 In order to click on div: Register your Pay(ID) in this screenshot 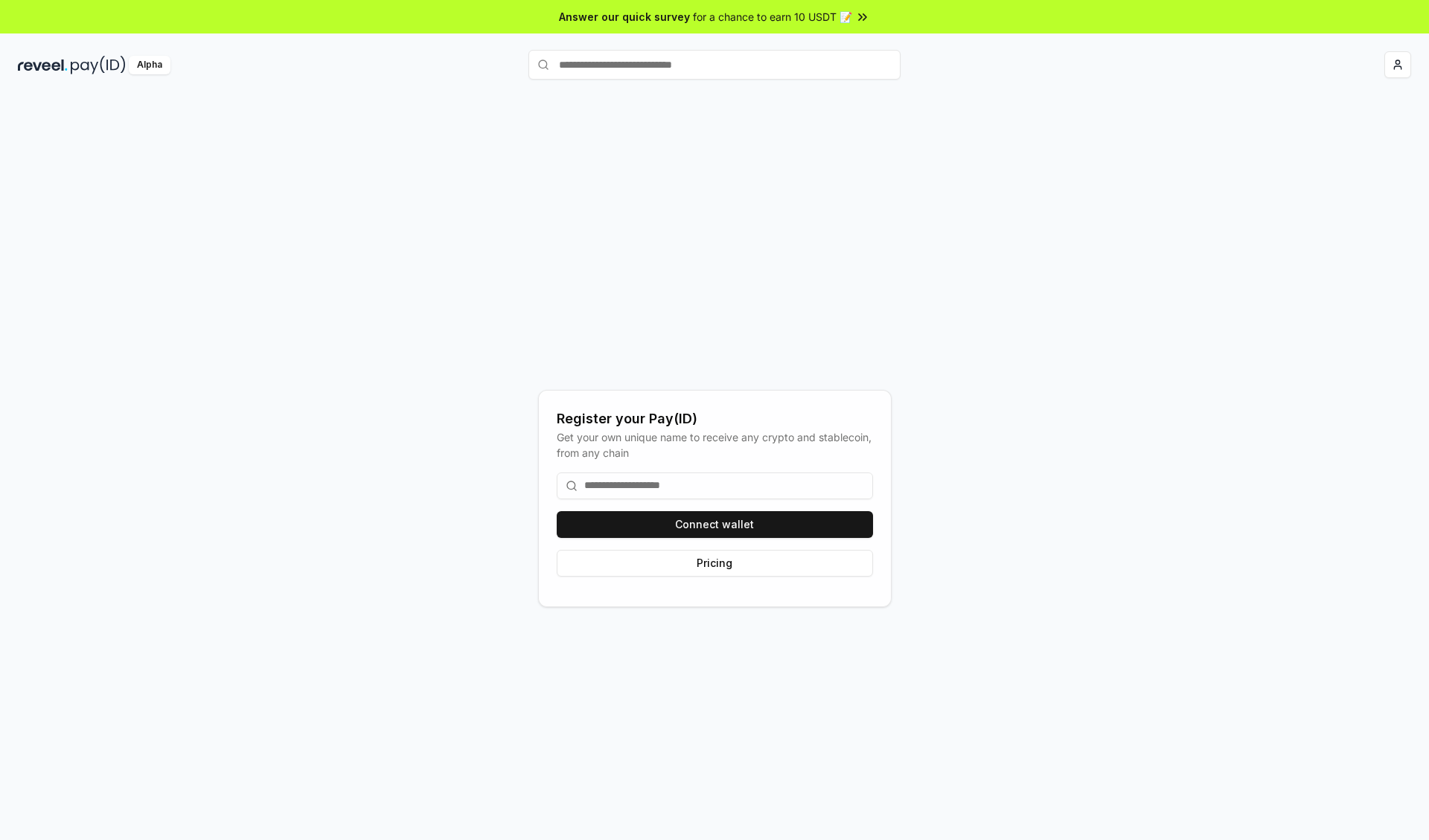, I will do `click(714, 419)`.